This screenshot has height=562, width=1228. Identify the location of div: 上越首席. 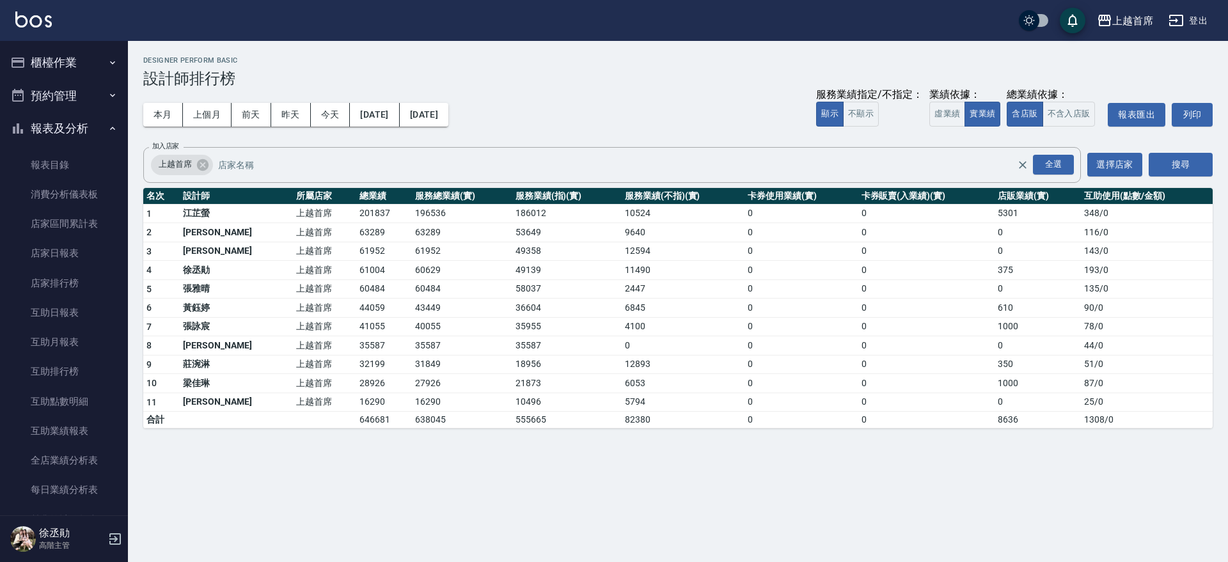
(1132, 20).